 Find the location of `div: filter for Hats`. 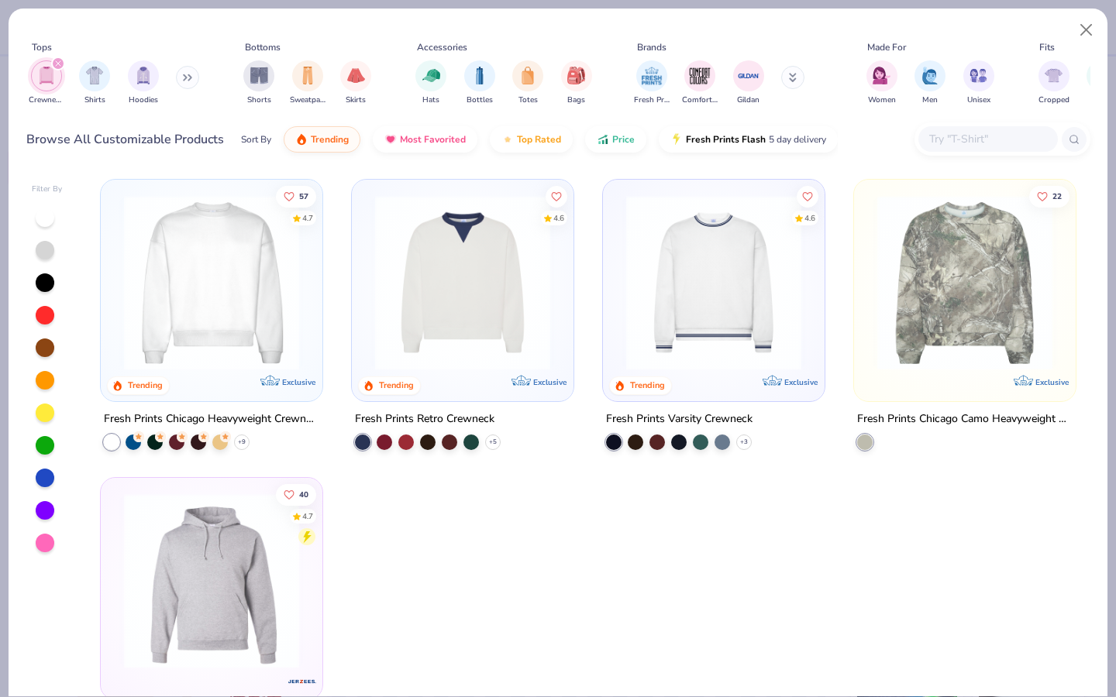

div: filter for Hats is located at coordinates (431, 83).